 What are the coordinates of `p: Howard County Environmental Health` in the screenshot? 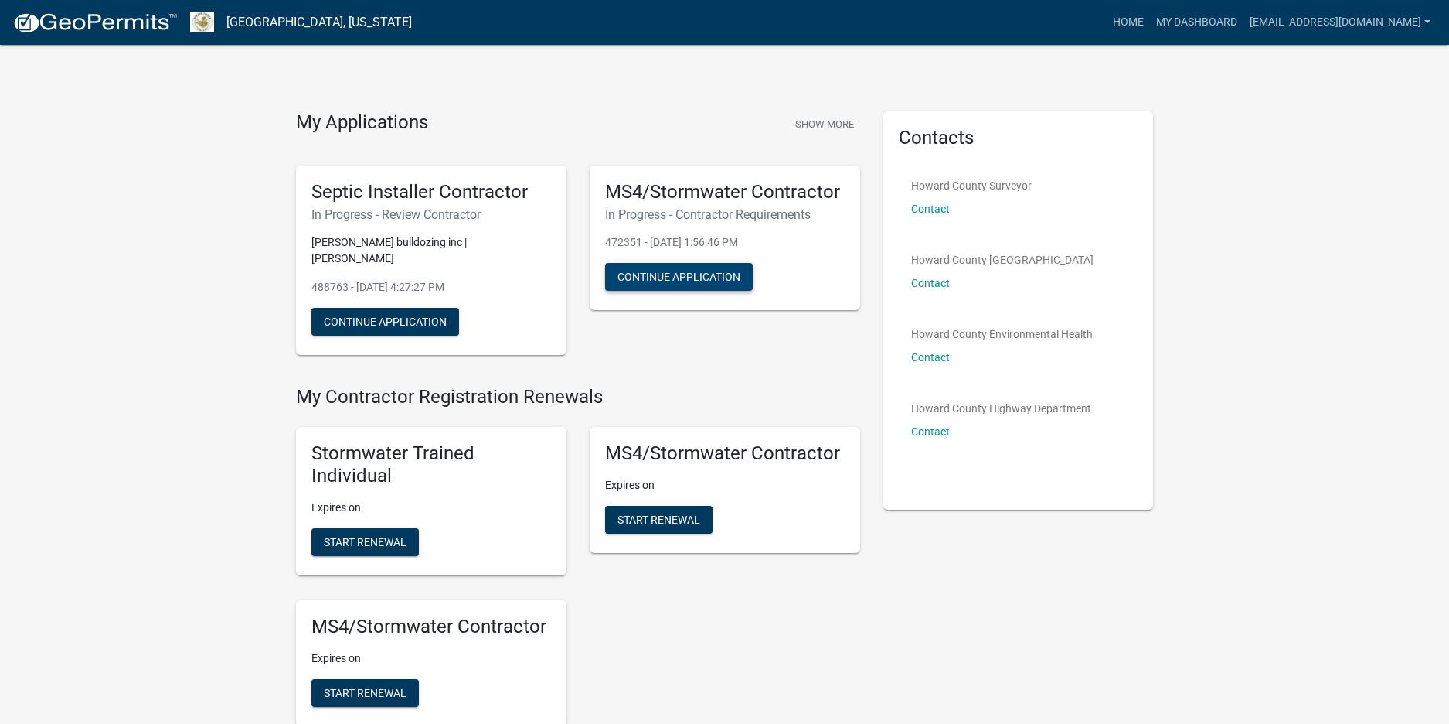 It's located at (1002, 334).